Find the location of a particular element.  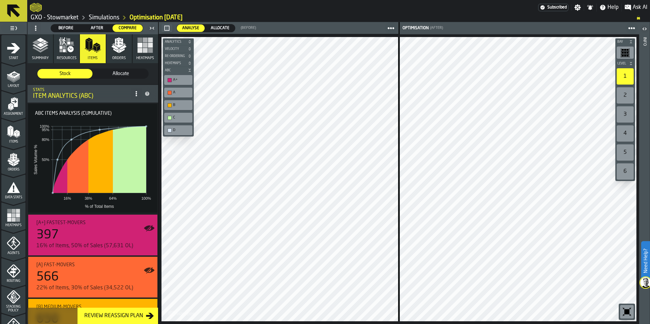

div: 397 is located at coordinates (48, 235).